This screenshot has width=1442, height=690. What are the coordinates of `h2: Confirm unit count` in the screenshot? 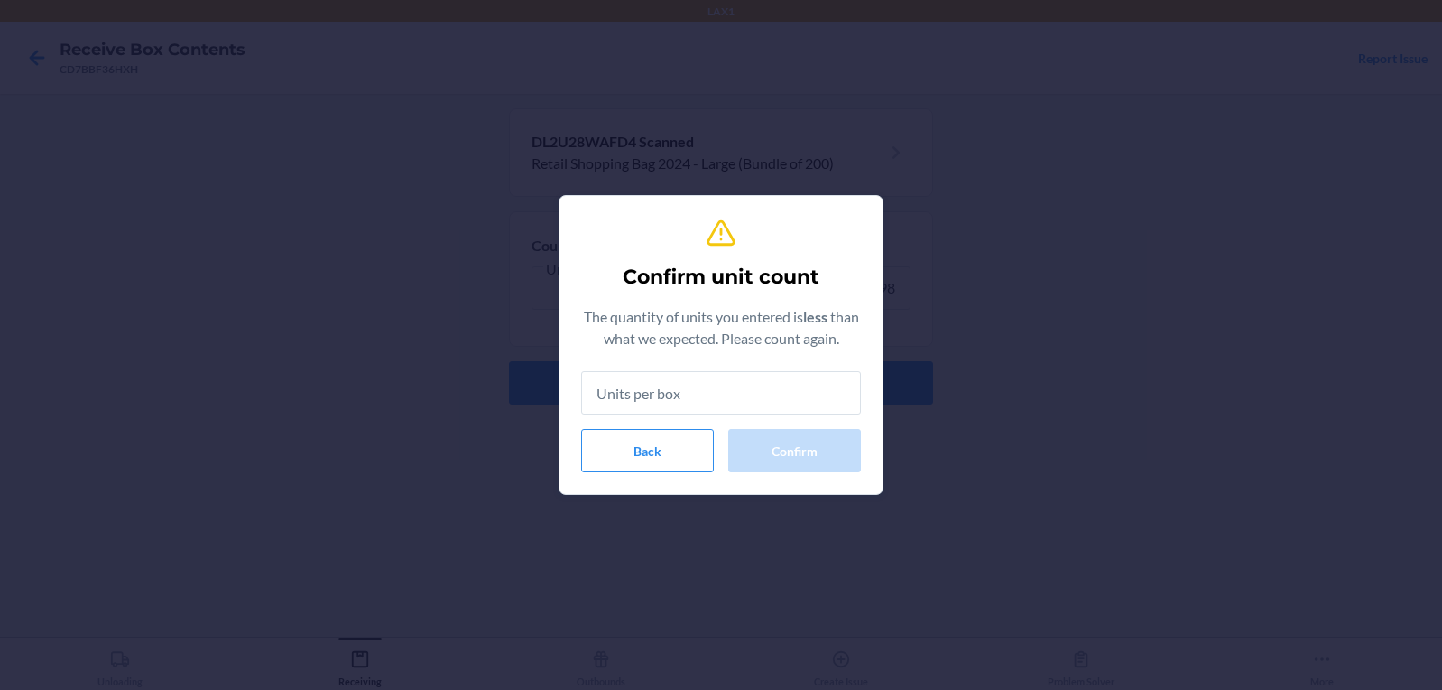 It's located at (721, 277).